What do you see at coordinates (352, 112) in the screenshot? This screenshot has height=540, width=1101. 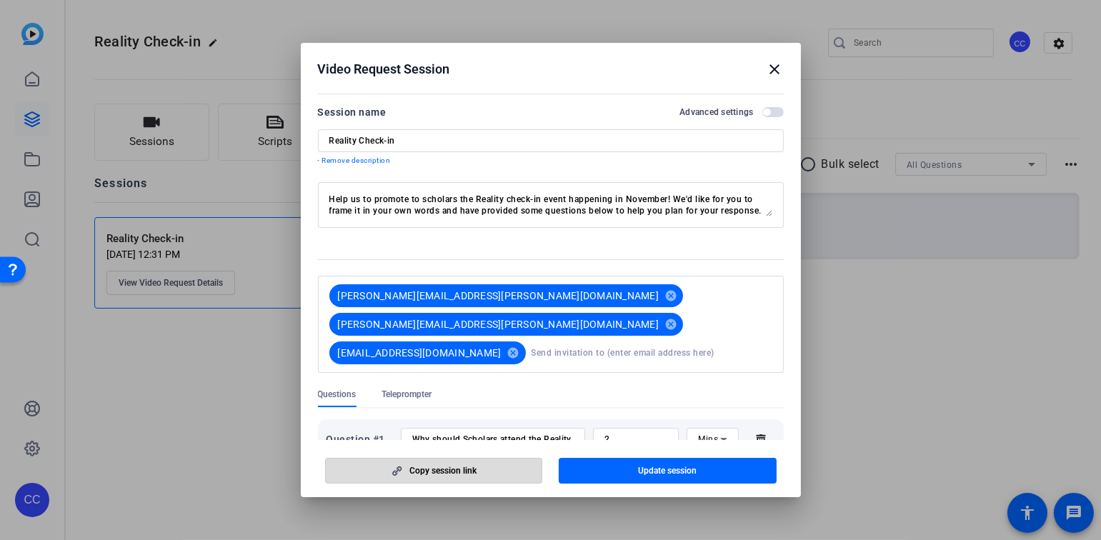 I see `div: Session name` at bounding box center [352, 112].